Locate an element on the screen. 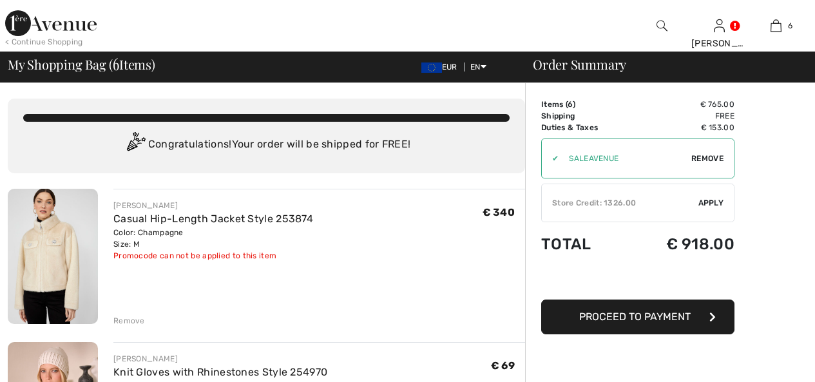 This screenshot has height=382, width=815. img: Casual Hip-Length Jacket Style 253874 is located at coordinates (53, 257).